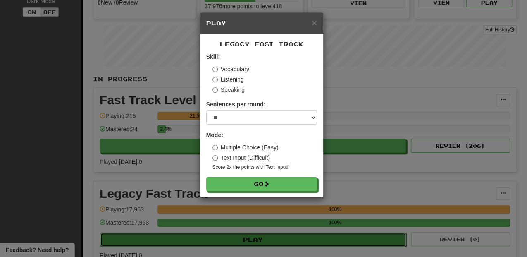 Image resolution: width=527 pixels, height=257 pixels. What do you see at coordinates (228, 79) in the screenshot?
I see `label: Listening` at bounding box center [228, 79].